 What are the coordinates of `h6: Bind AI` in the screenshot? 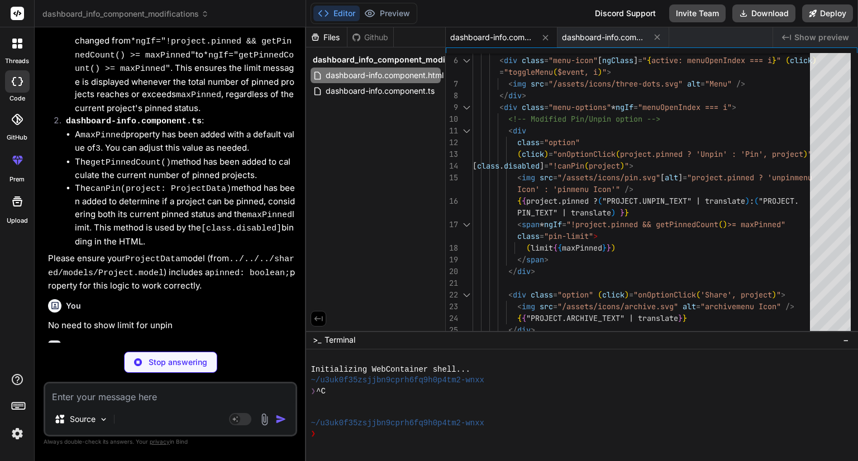 It's located at (79, 347).